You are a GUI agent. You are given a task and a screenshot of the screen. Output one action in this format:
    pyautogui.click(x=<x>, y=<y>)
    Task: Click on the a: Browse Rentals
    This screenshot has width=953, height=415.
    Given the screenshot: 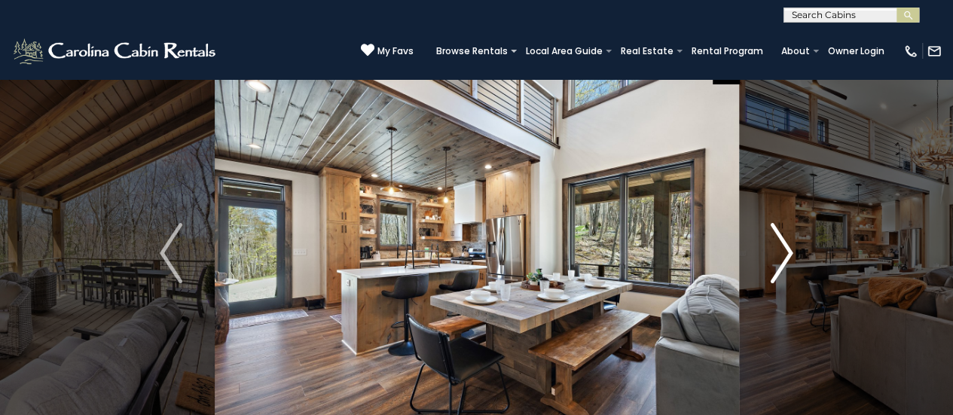 What is the action you would take?
    pyautogui.click(x=472, y=51)
    